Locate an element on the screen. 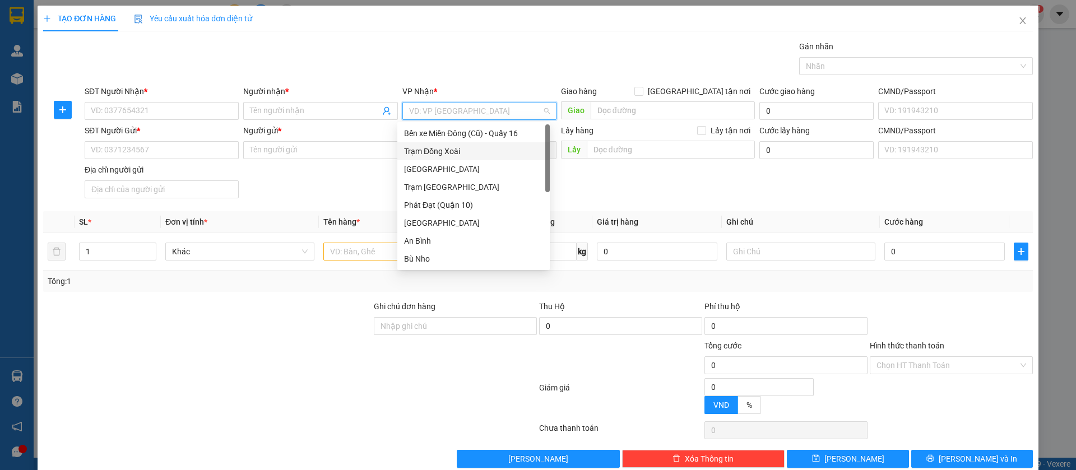 This screenshot has height=470, width=1076. button: Close is located at coordinates (1023, 21).